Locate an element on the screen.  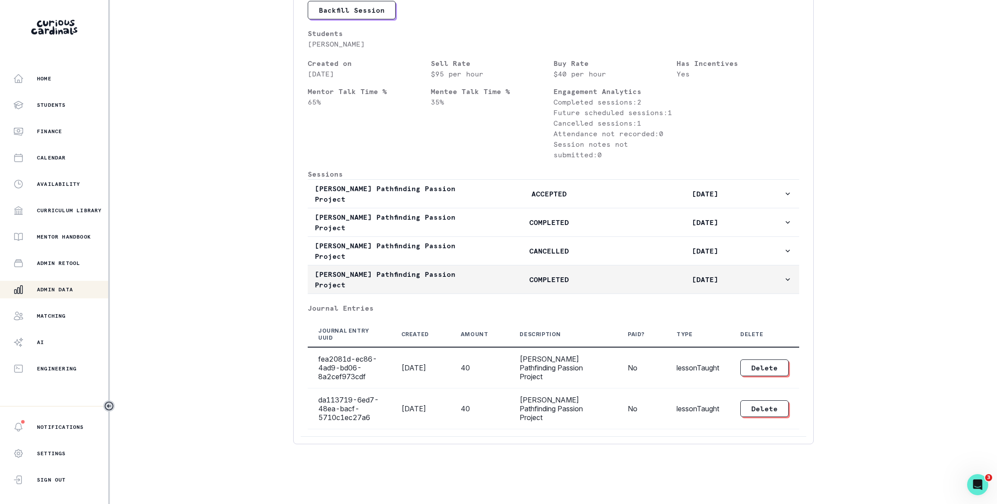
span: 3 is located at coordinates (989, 478).